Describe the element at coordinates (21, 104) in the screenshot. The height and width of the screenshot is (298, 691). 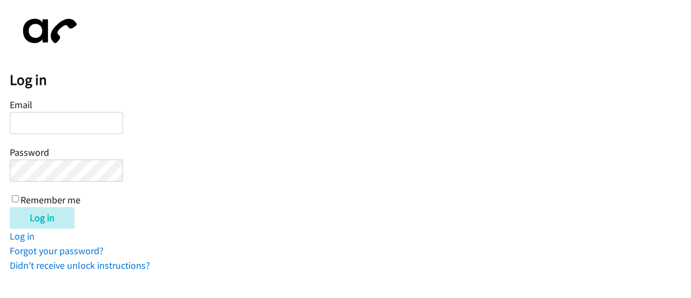
I see `label: Email` at that location.